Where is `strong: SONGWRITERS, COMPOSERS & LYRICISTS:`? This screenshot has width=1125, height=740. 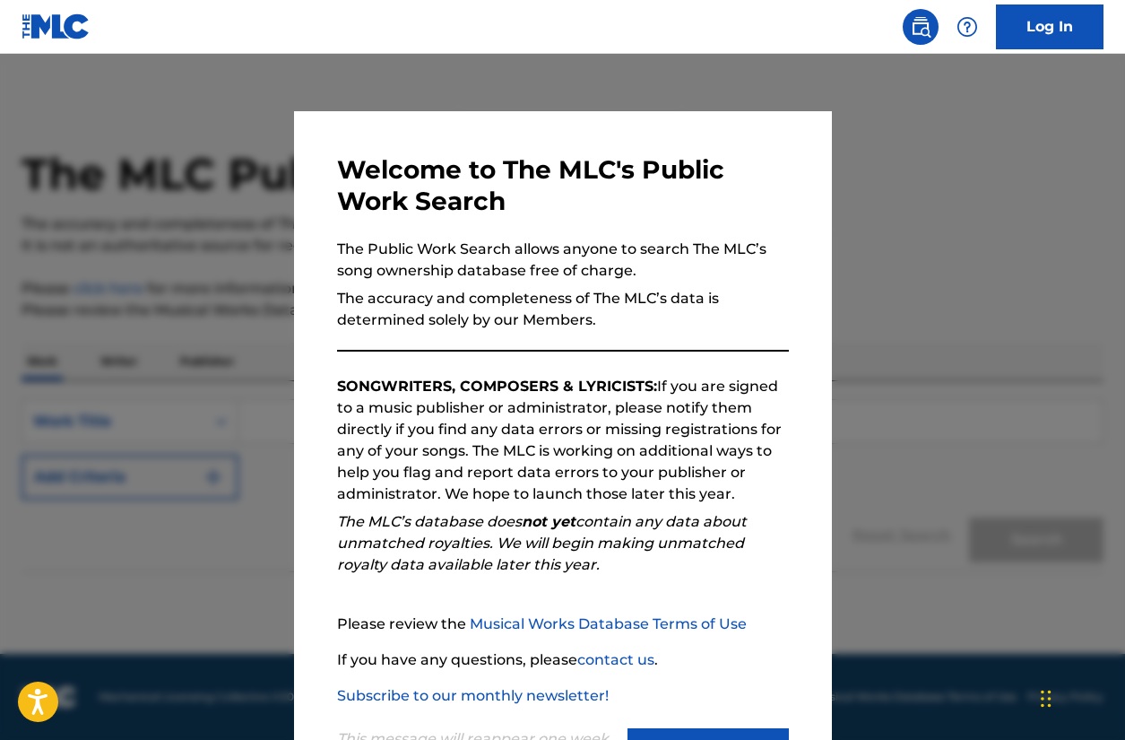
strong: SONGWRITERS, COMPOSERS & LYRICISTS: is located at coordinates (497, 386).